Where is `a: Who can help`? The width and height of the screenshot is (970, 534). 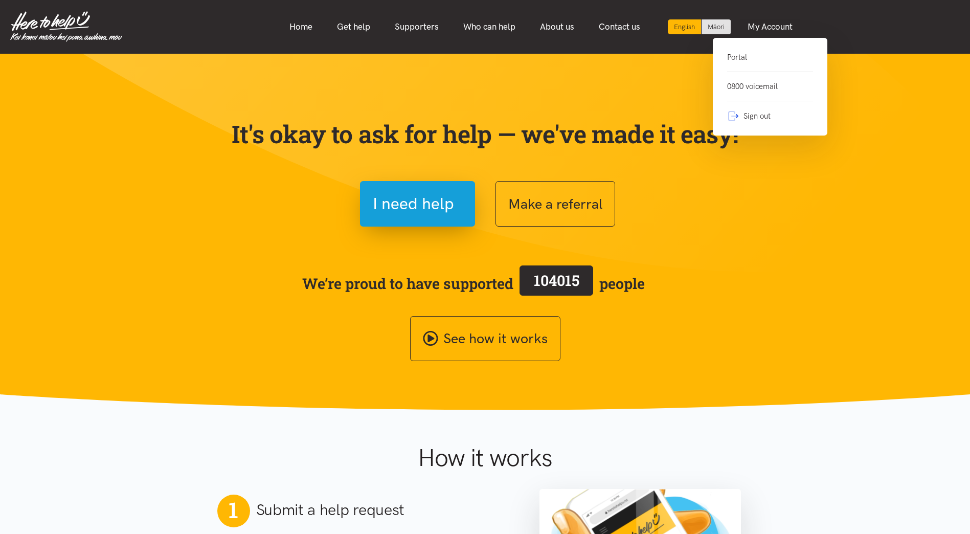
a: Who can help is located at coordinates (489, 27).